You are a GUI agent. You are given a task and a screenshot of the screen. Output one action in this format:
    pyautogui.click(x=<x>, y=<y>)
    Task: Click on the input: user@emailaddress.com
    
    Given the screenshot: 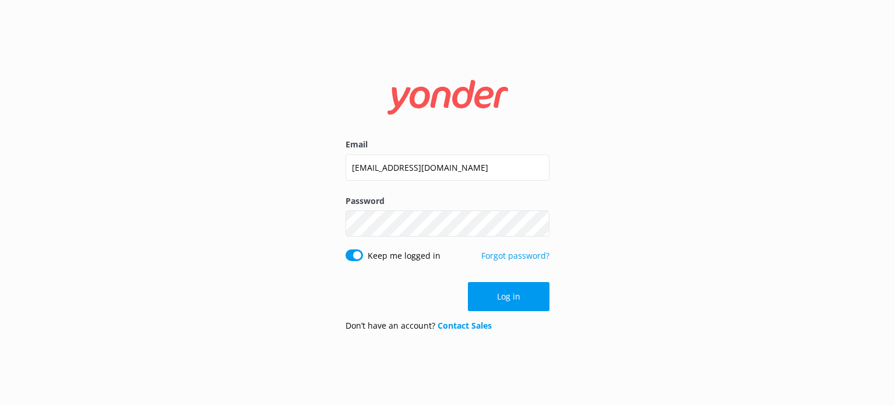 What is the action you would take?
    pyautogui.click(x=447, y=167)
    